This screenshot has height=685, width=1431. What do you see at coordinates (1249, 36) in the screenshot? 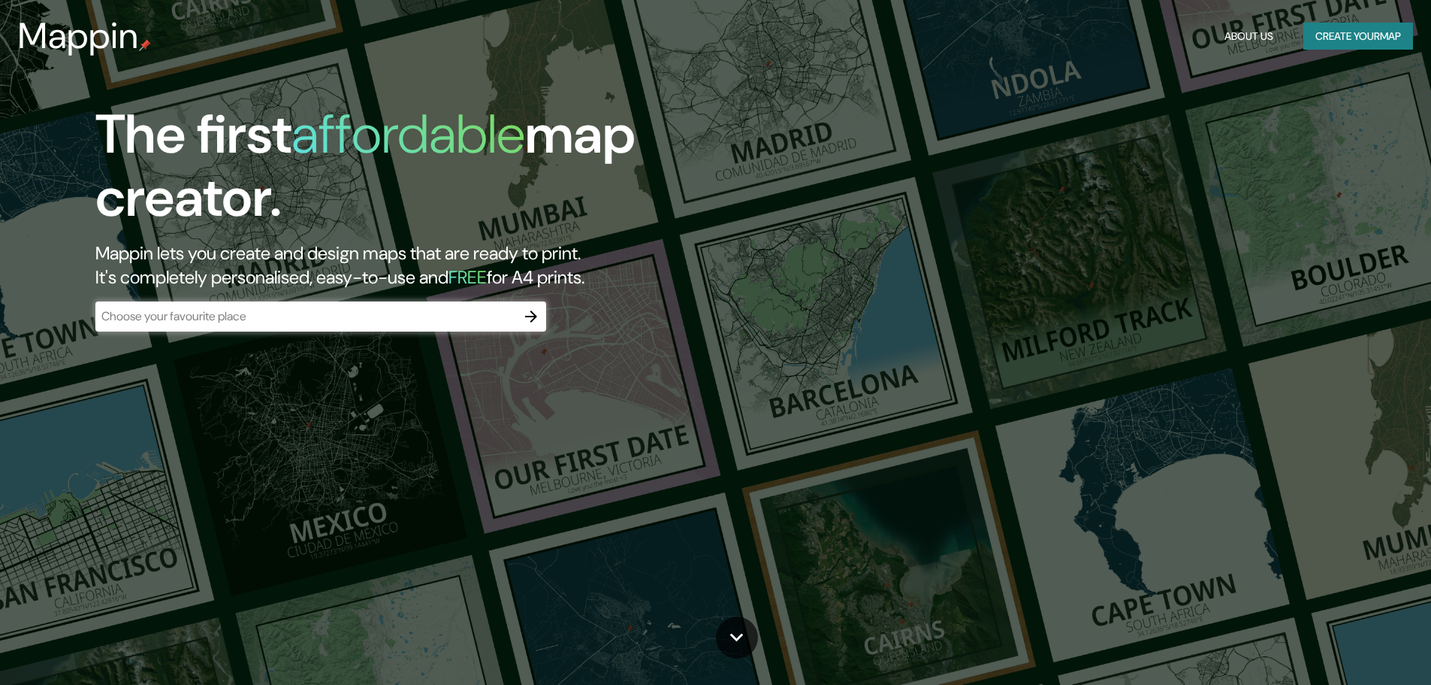
I see `button: About Us` at bounding box center [1249, 36].